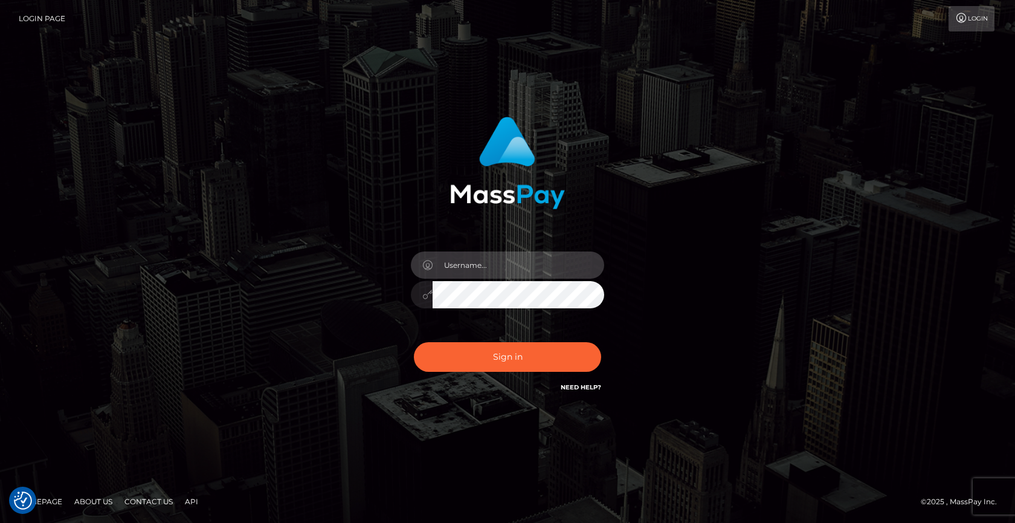 The height and width of the screenshot is (523, 1015). Describe the element at coordinates (192, 501) in the screenshot. I see `a: API` at that location.